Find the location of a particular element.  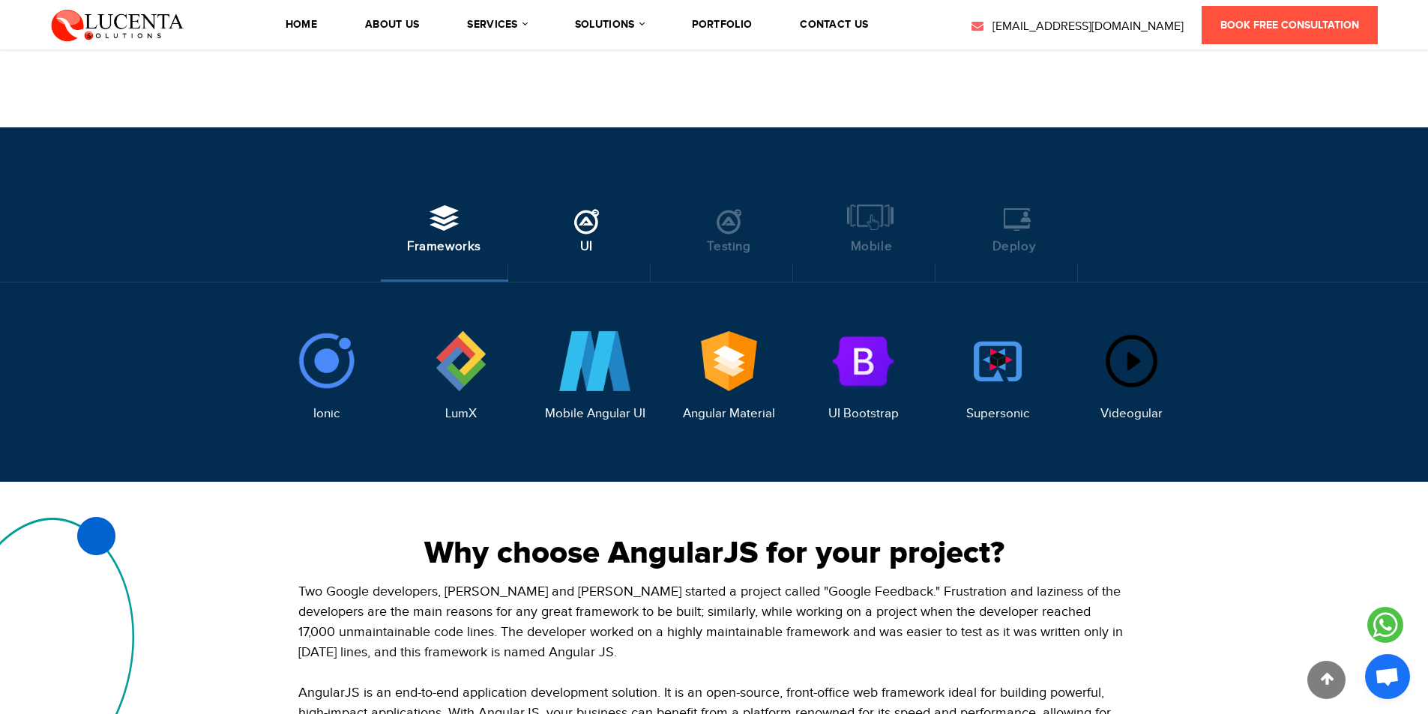

a: Home is located at coordinates (301, 25).